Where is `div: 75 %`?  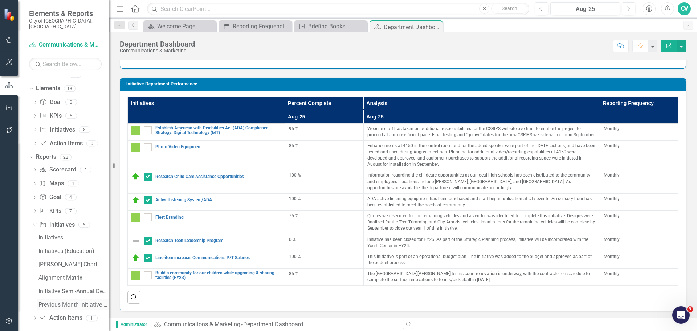 div: 75 % is located at coordinates (324, 216).